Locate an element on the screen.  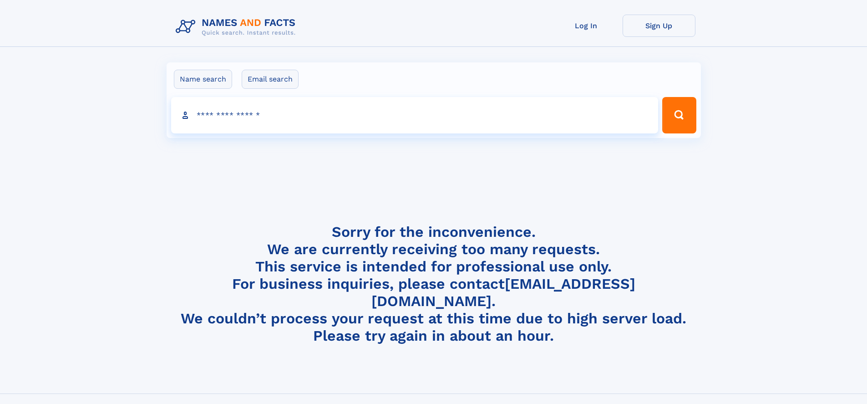
input: search input is located at coordinates (415, 115).